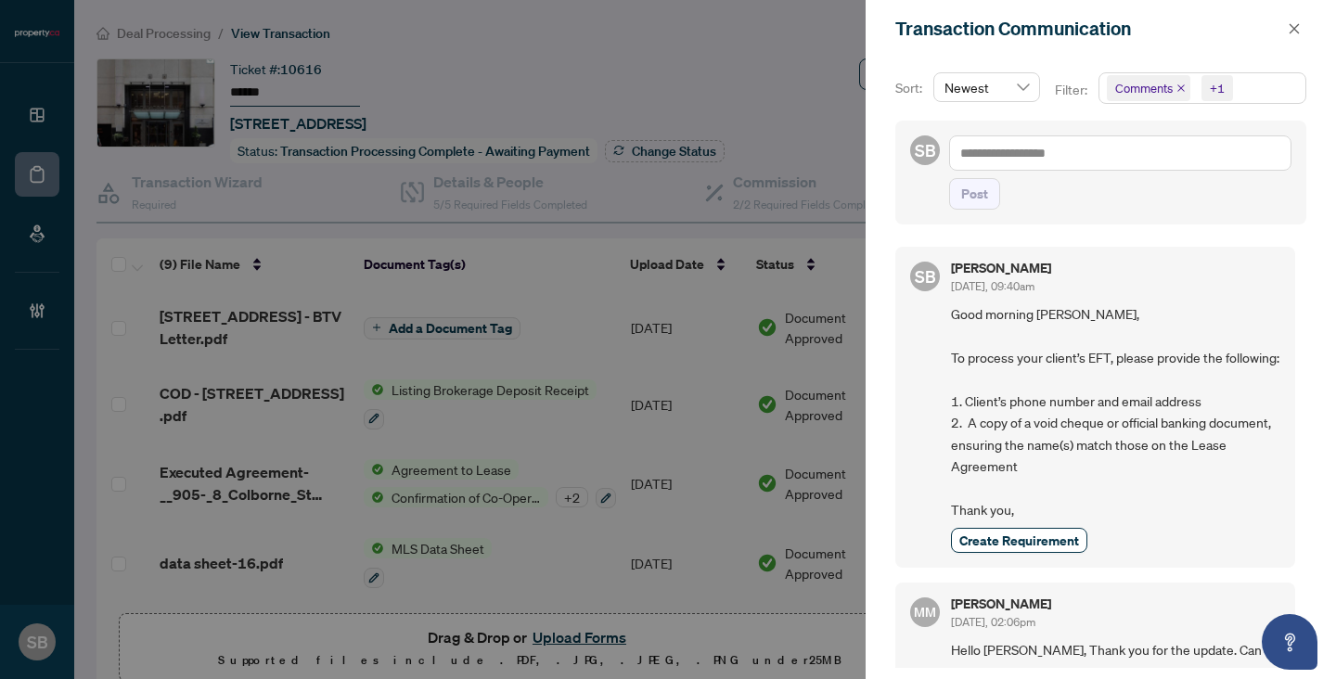  I want to click on div: Transaction Communication, so click(1089, 29).